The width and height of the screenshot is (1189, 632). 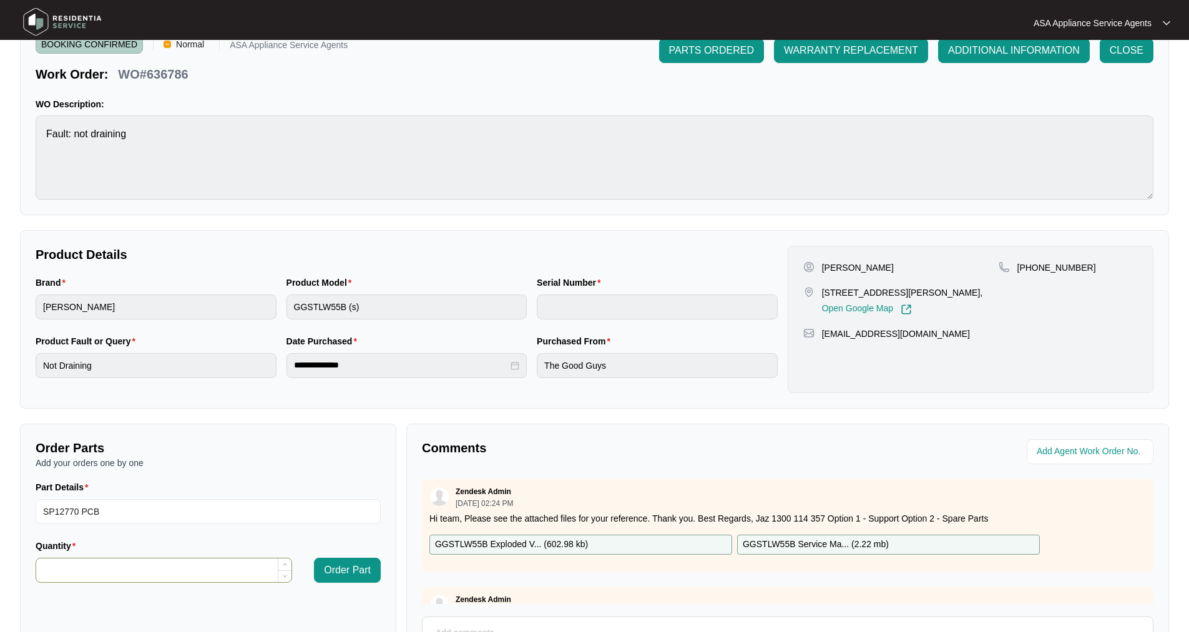 What do you see at coordinates (809, 267) in the screenshot?
I see `img: user-pin` at bounding box center [809, 267].